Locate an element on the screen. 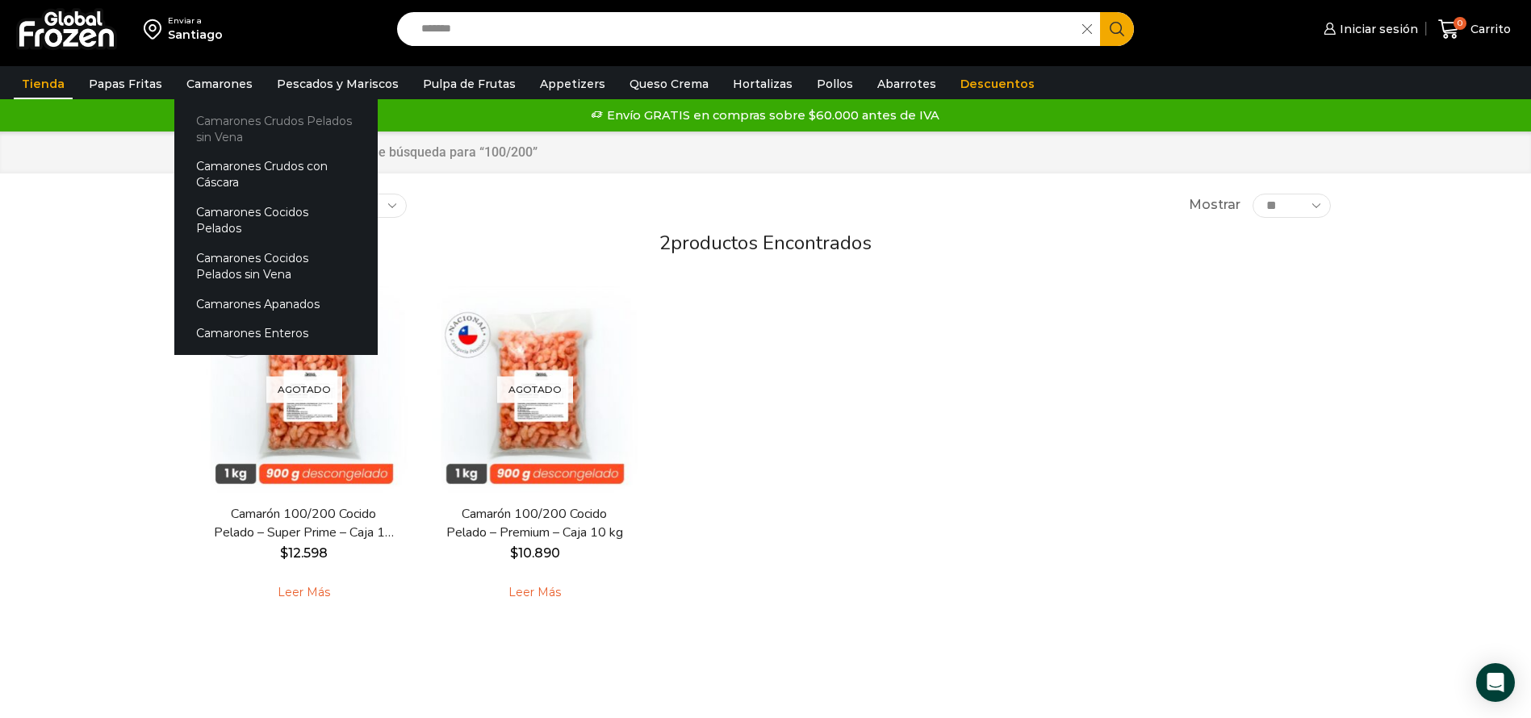 This screenshot has width=1531, height=718. a: Camarones Crudos Pelados sin Vena is located at coordinates (276, 128).